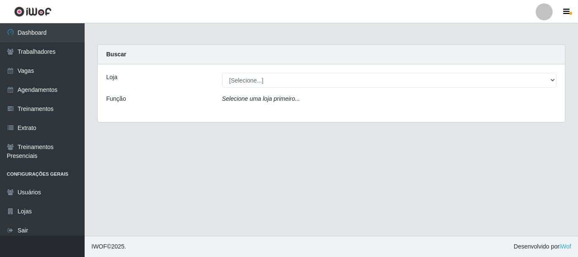  I want to click on span: © 2025 ., so click(109, 246).